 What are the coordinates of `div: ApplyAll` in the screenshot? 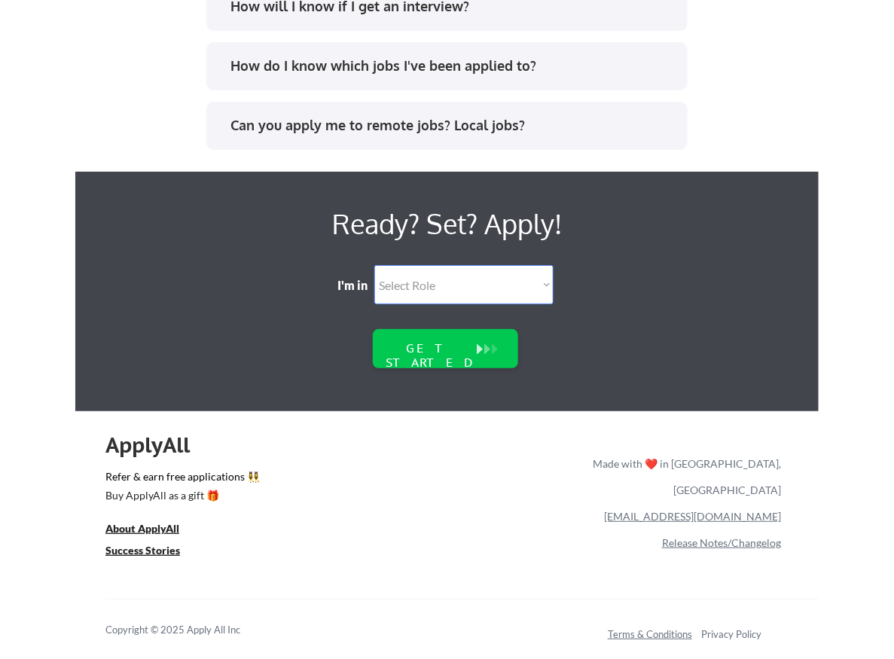 It's located at (156, 445).